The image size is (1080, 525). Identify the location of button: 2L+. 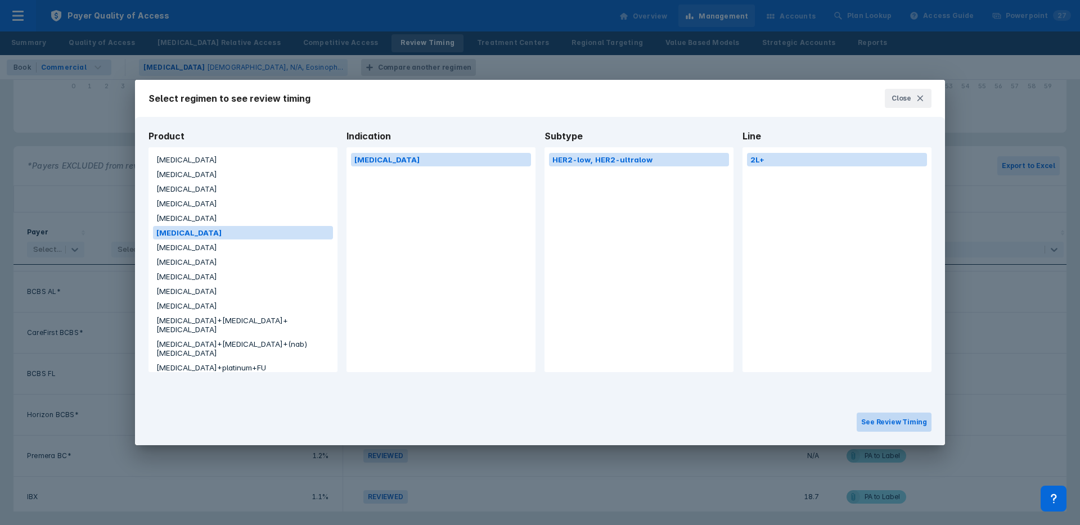
(837, 160).